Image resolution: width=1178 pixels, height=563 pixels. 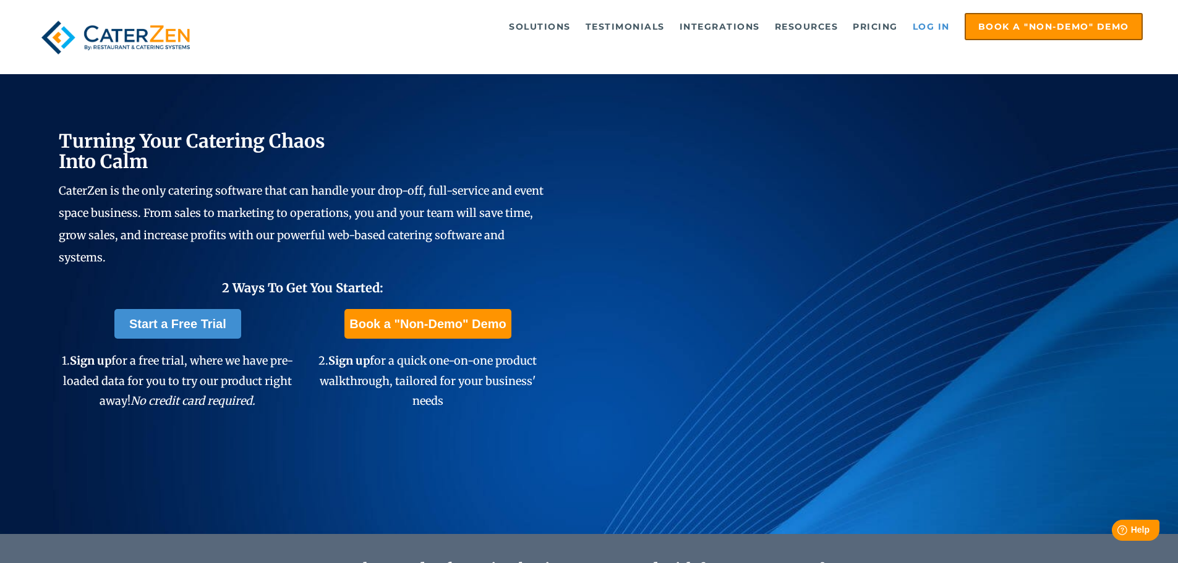 What do you see at coordinates (72, 15) in the screenshot?
I see `span: Help` at bounding box center [72, 15].